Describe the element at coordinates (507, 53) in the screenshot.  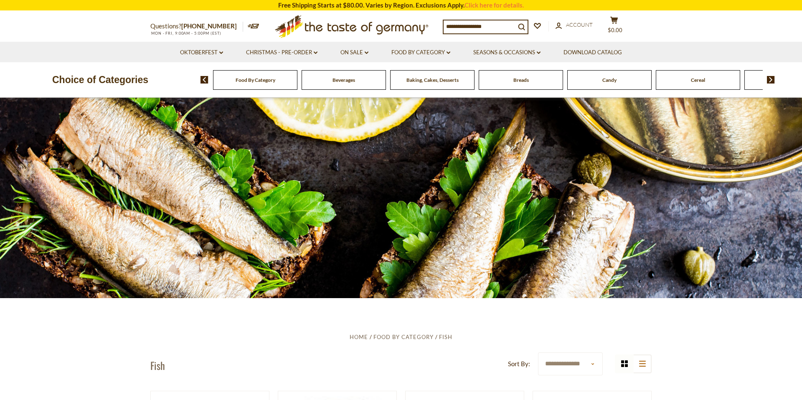
I see `a: Seasons & Occasions` at that location.